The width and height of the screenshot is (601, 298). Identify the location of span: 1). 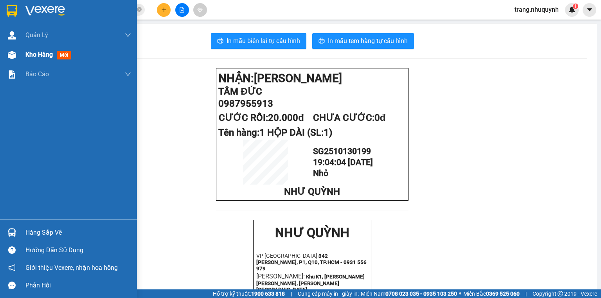
(328, 133).